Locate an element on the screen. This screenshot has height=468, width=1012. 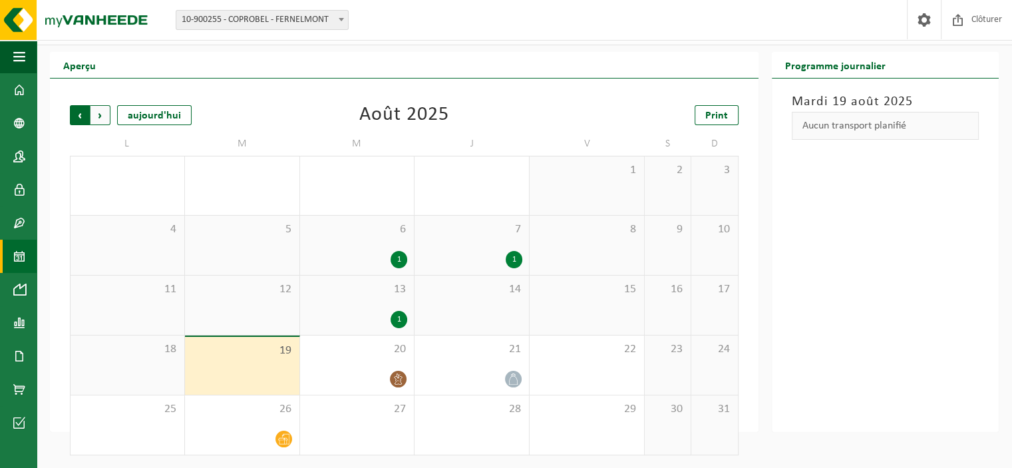
span: 12 is located at coordinates (242, 289).